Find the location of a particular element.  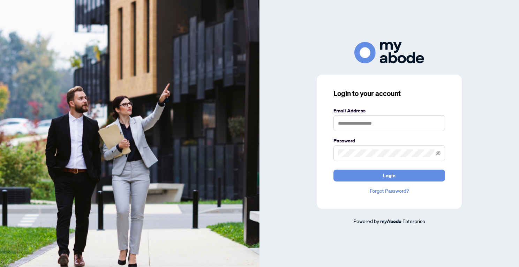

a: Forgot Password? is located at coordinates (389, 191).